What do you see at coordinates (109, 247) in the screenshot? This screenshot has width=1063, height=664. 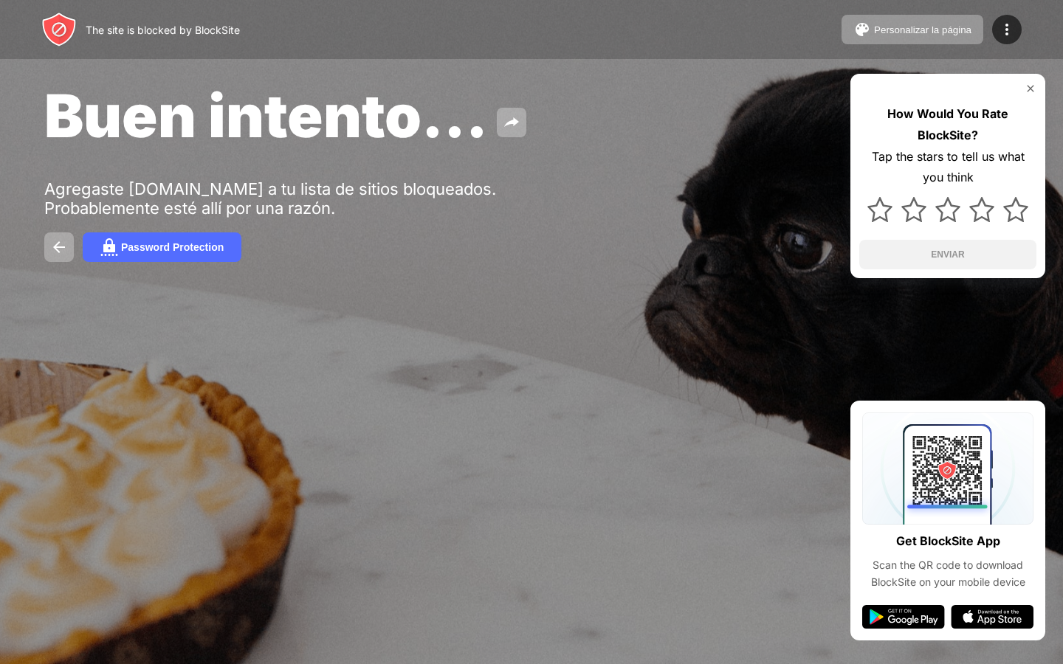 I see `img: password.svg` at bounding box center [109, 247].